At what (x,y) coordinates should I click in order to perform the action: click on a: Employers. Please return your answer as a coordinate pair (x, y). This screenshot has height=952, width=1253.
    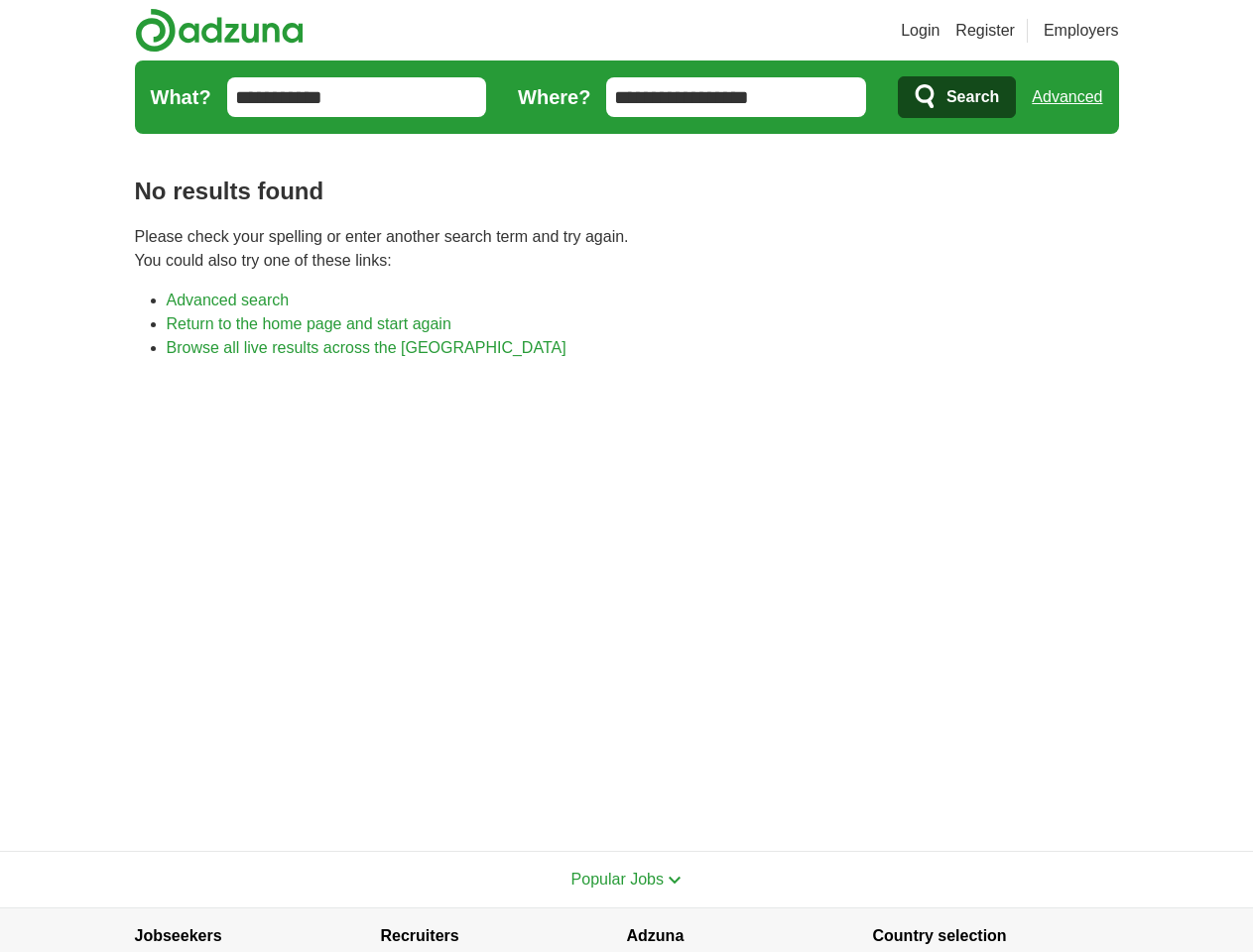
    Looking at the image, I should click on (1081, 31).